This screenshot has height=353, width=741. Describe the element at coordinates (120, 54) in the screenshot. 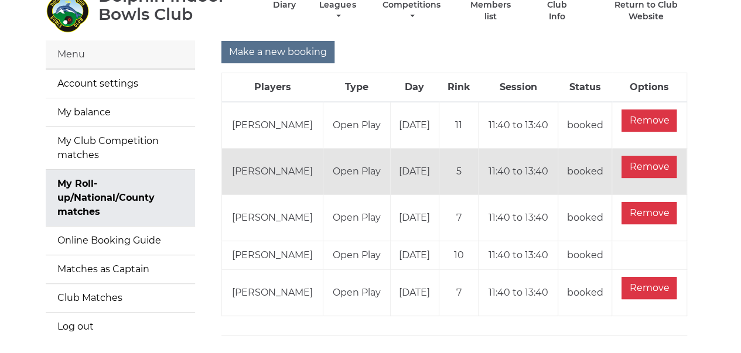

I see `div: Menu` at that location.